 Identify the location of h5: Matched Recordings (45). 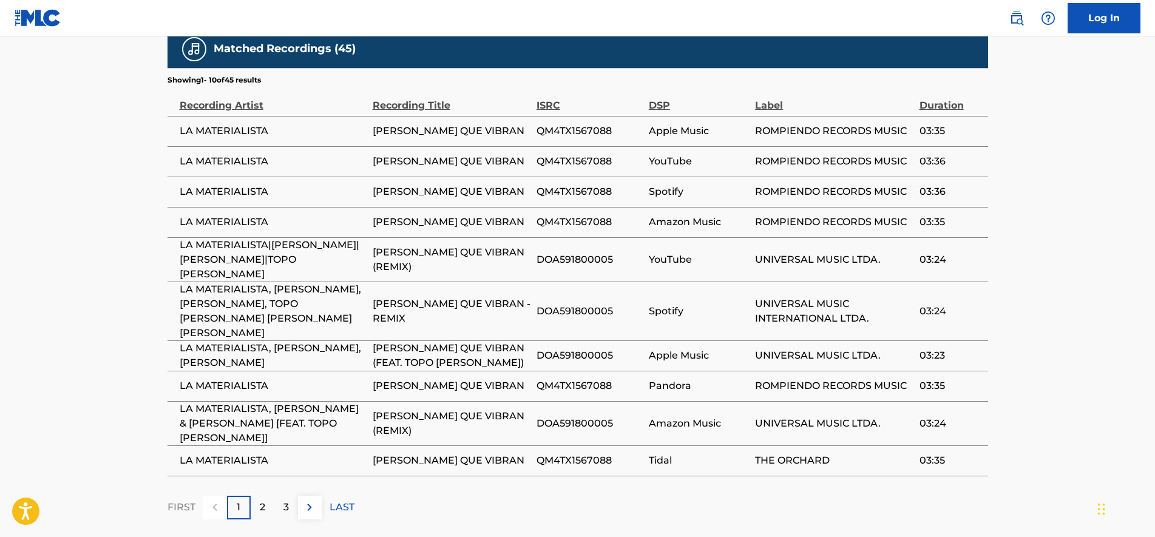
(285, 49).